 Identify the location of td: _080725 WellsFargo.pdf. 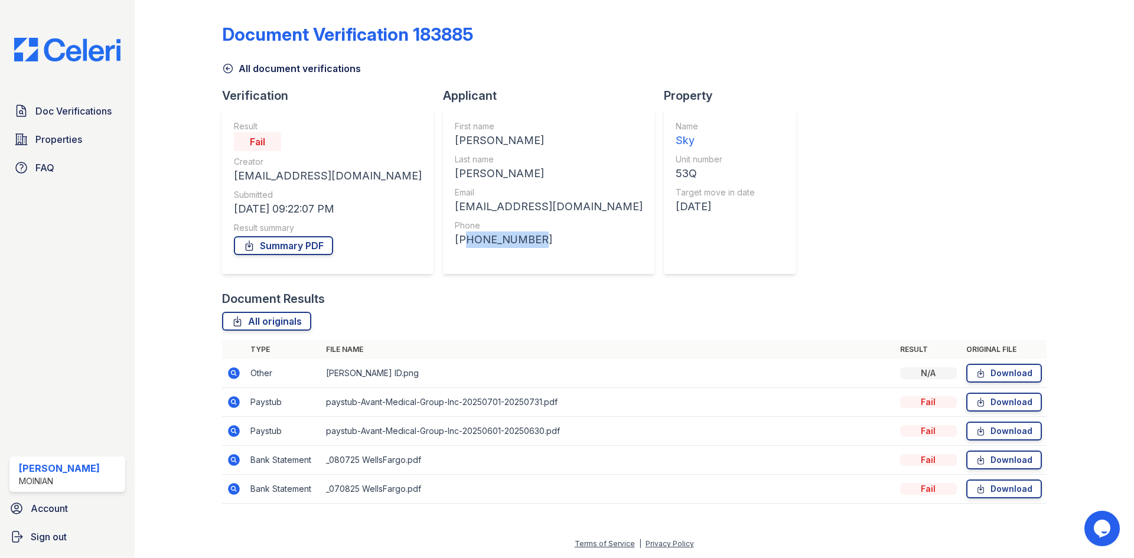
(609, 460).